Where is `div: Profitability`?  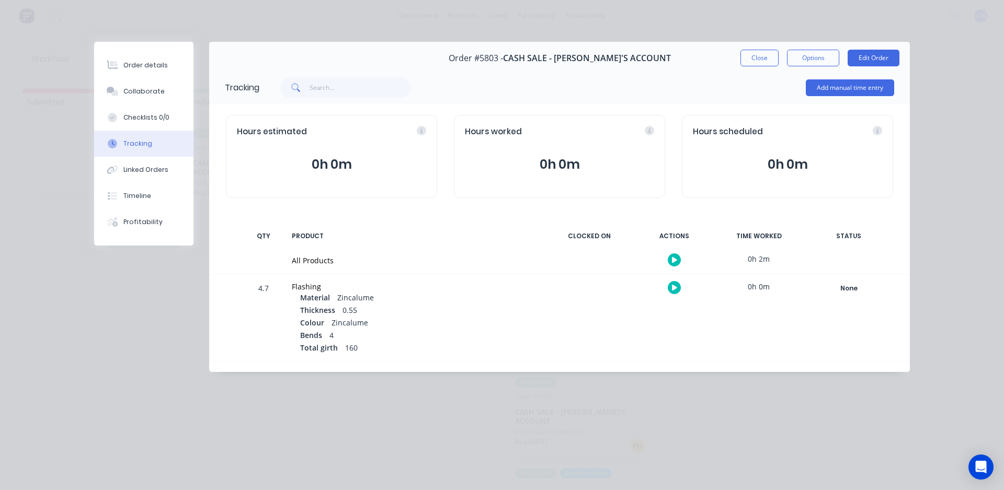
div: Profitability is located at coordinates (143, 222).